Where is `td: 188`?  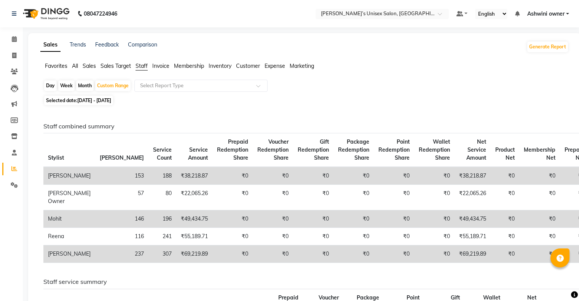
td: 188 is located at coordinates (162, 175).